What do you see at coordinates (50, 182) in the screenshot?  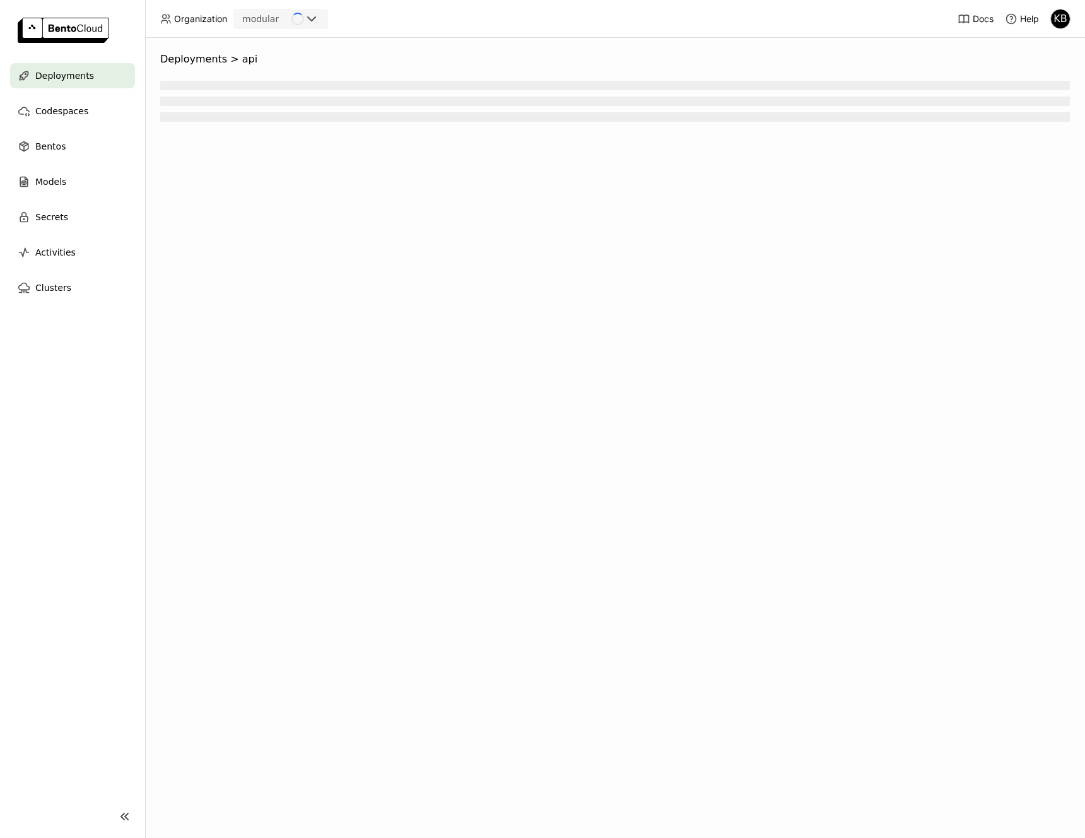 I see `span: Models` at bounding box center [50, 182].